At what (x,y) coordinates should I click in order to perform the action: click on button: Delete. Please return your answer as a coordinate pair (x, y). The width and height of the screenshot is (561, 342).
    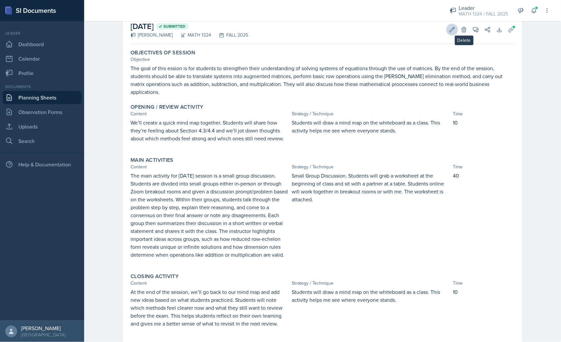
    Looking at the image, I should click on (464, 30).